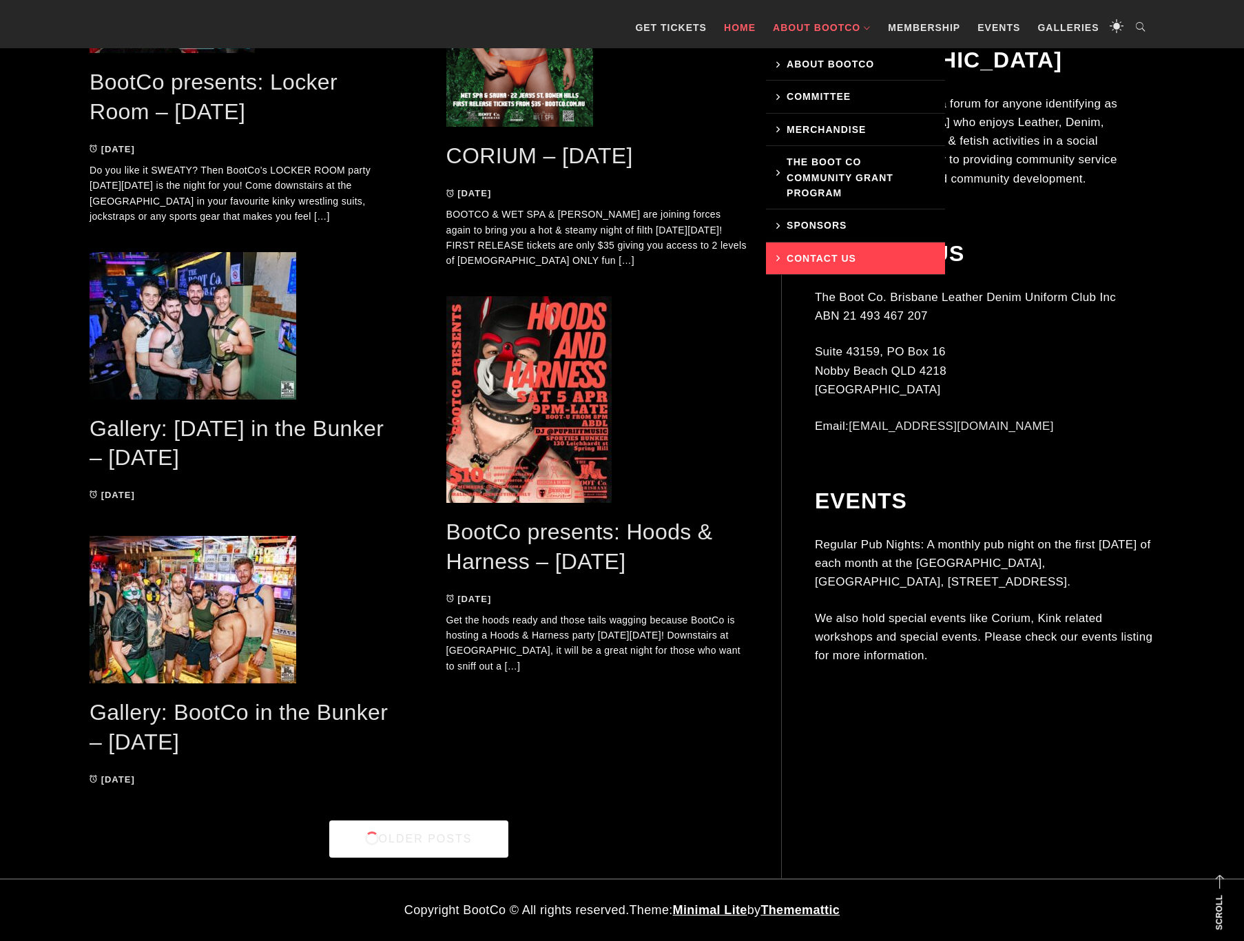 The height and width of the screenshot is (941, 1244). I want to click on strong: Scroll, so click(1219, 912).